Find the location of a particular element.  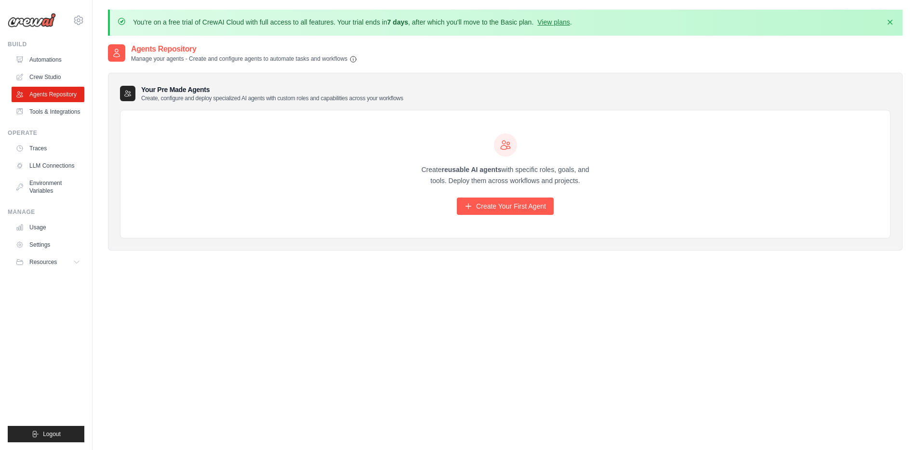

div: Operate is located at coordinates (46, 133).